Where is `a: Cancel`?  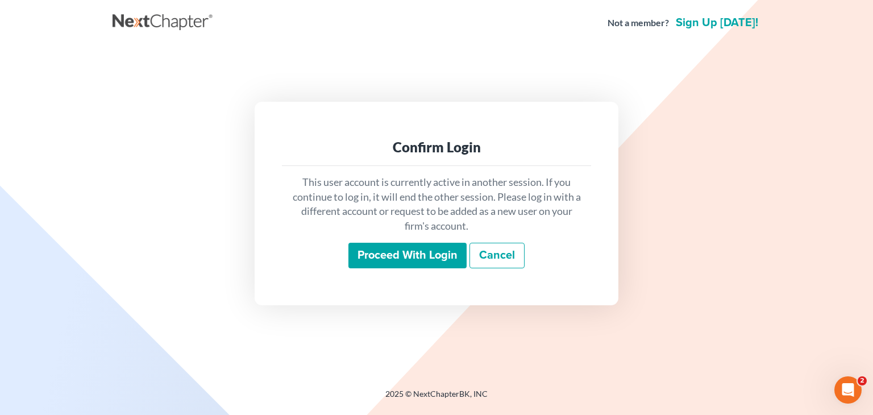 a: Cancel is located at coordinates (497, 256).